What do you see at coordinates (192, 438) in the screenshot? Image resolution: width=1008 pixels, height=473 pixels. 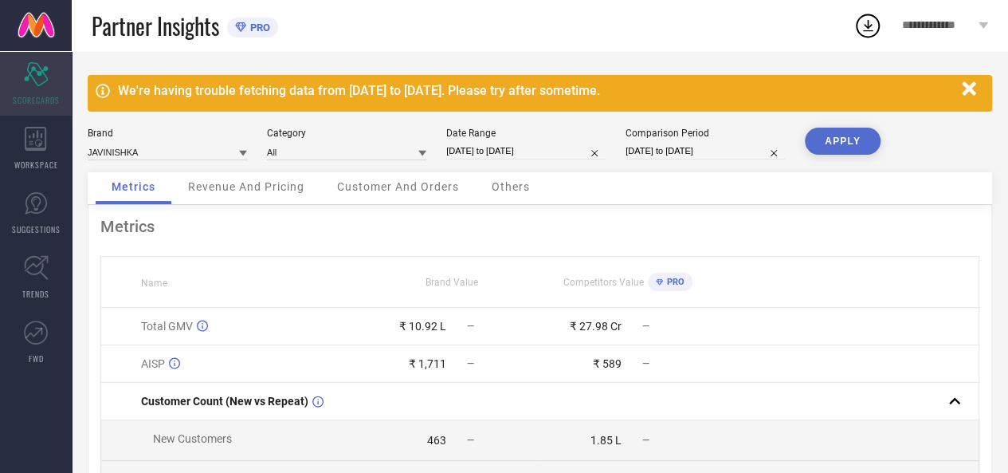 I see `span: New Customers` at bounding box center [192, 438].